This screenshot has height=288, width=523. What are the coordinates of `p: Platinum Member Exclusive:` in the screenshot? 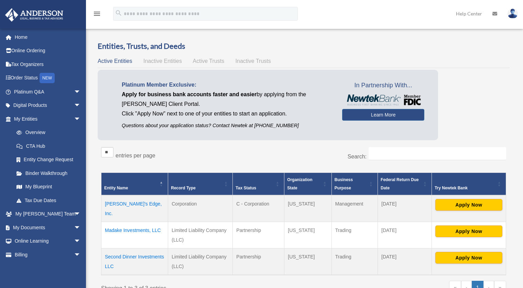 It's located at (227, 85).